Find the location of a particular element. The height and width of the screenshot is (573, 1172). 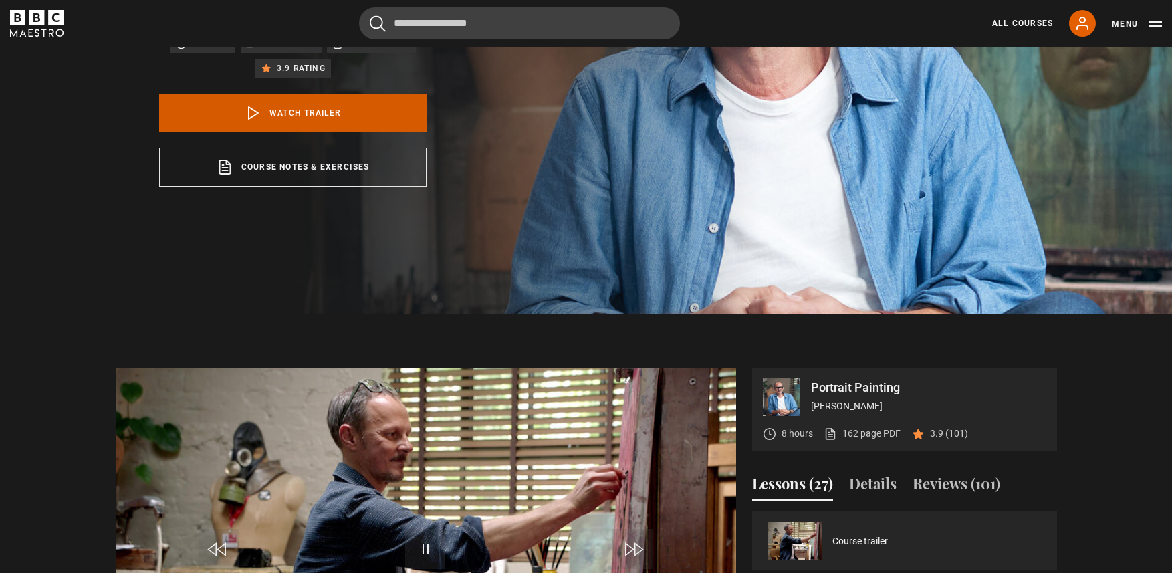

p: 8 hours is located at coordinates (797, 433).